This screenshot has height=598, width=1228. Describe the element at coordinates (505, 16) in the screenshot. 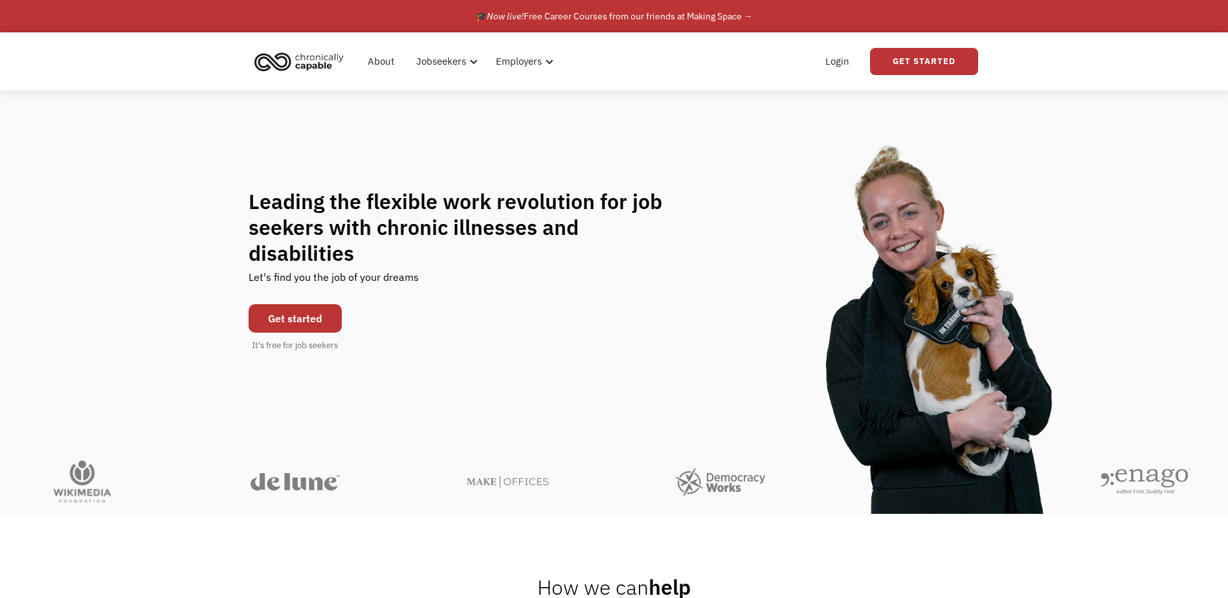

I see `em: Now live!` at that location.